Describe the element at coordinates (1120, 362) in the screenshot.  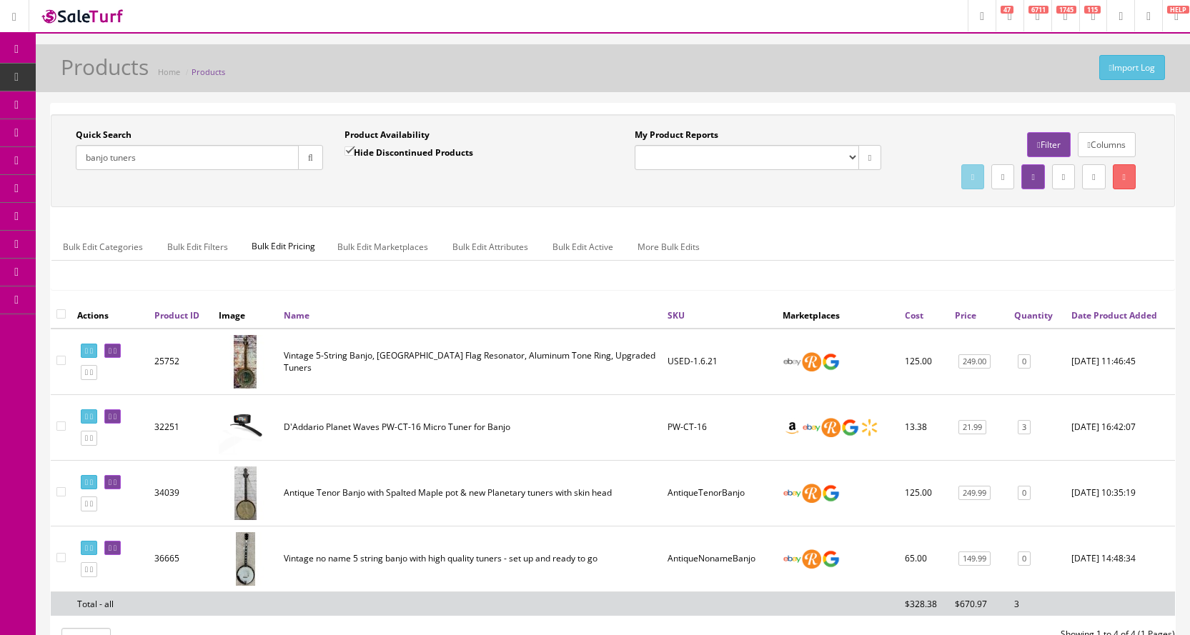
I see `td: 2021-01-08 11:46:45` at that location.